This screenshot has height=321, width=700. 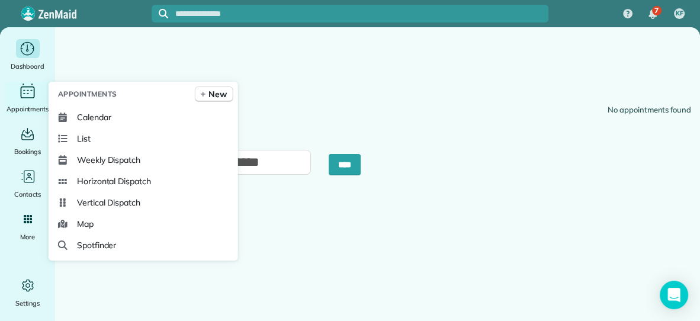 I want to click on span: Dashboard, so click(x=27, y=66).